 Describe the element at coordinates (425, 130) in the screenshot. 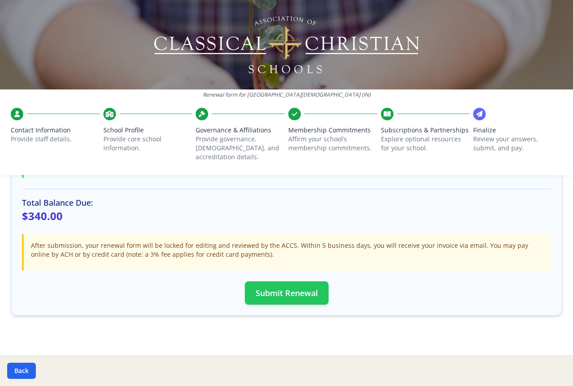

I see `span: Subscriptions & Partnerships` at that location.